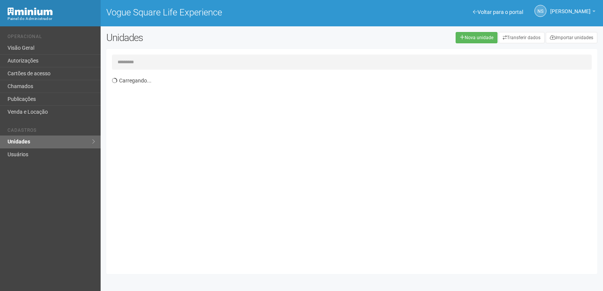  I want to click on a: Voltar para o portal, so click(498, 12).